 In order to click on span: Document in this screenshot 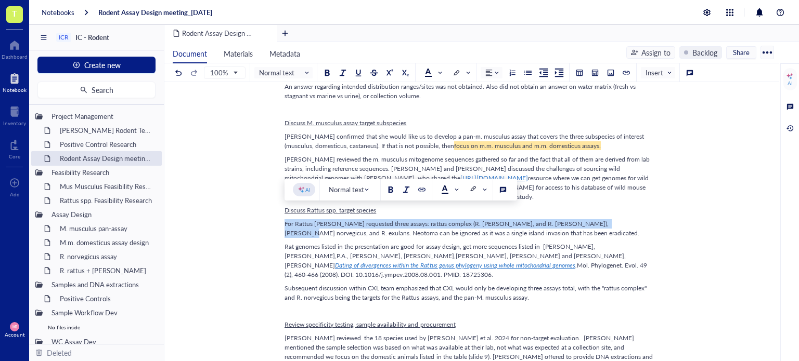, I will do `click(190, 54)`.